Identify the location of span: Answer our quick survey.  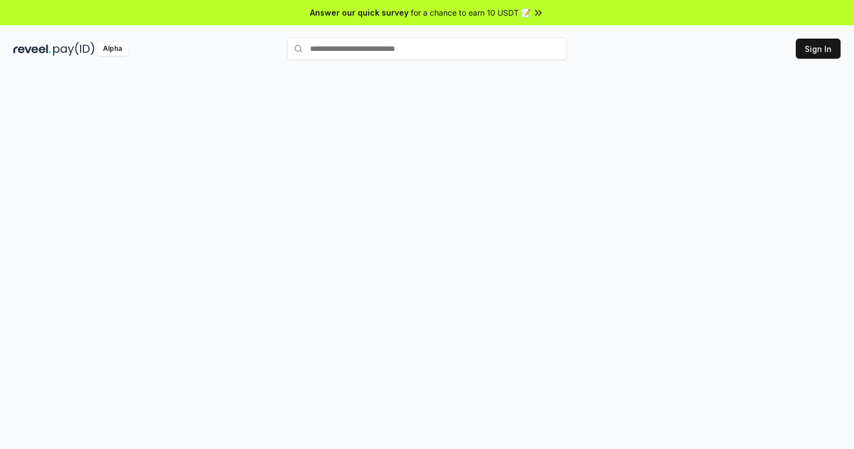
(359, 12).